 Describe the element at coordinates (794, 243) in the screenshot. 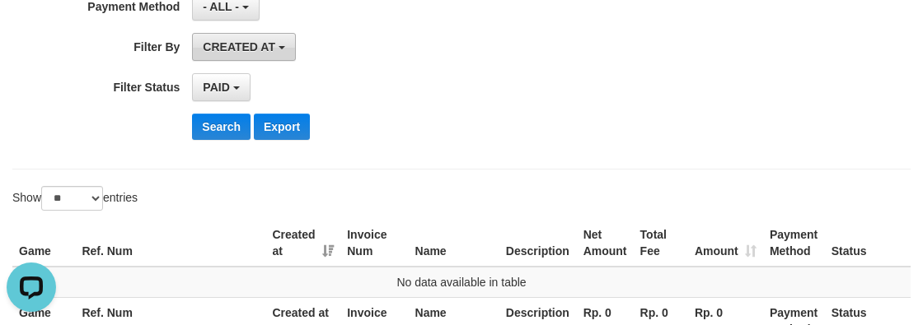

I see `th: Payment Method` at that location.